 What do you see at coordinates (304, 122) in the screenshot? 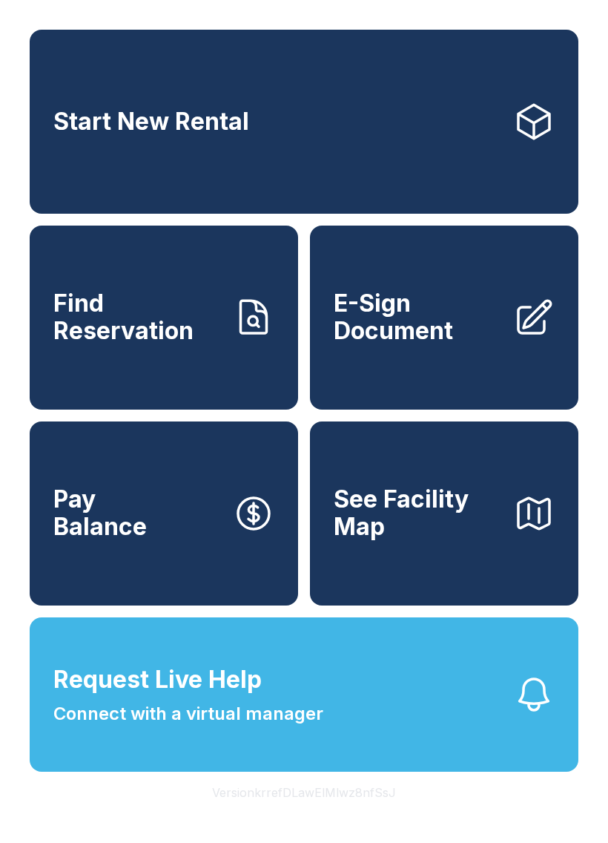
I see `a: Start New Rental` at bounding box center [304, 122].